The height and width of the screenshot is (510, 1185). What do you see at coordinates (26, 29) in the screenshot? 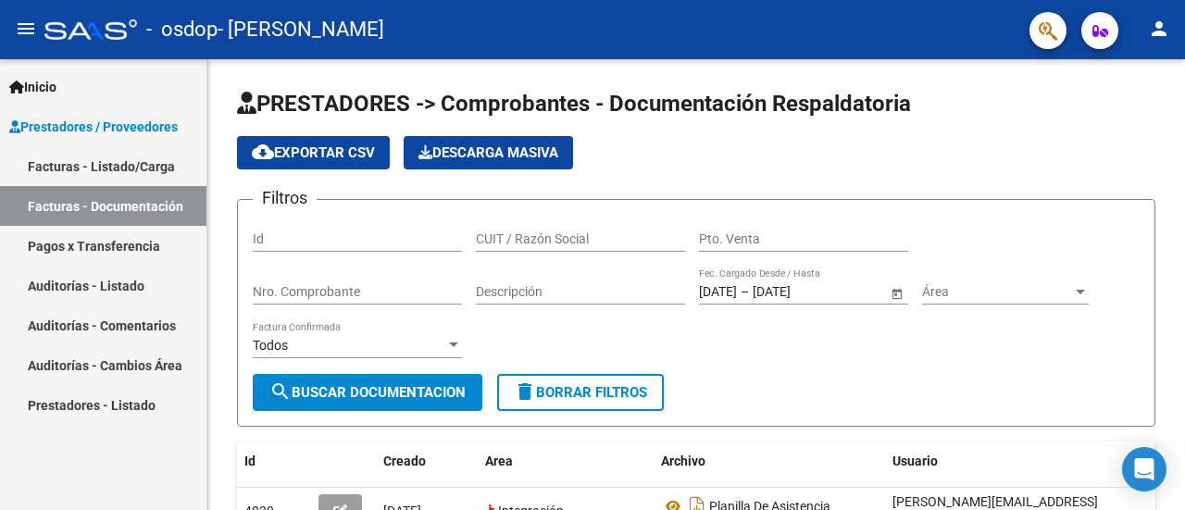
I see `mat-icon: menu` at bounding box center [26, 29].